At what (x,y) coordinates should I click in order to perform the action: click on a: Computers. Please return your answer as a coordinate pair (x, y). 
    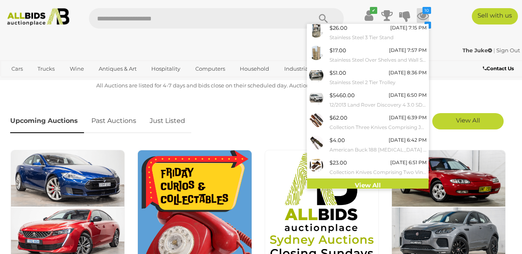
    Looking at the image, I should click on (210, 69).